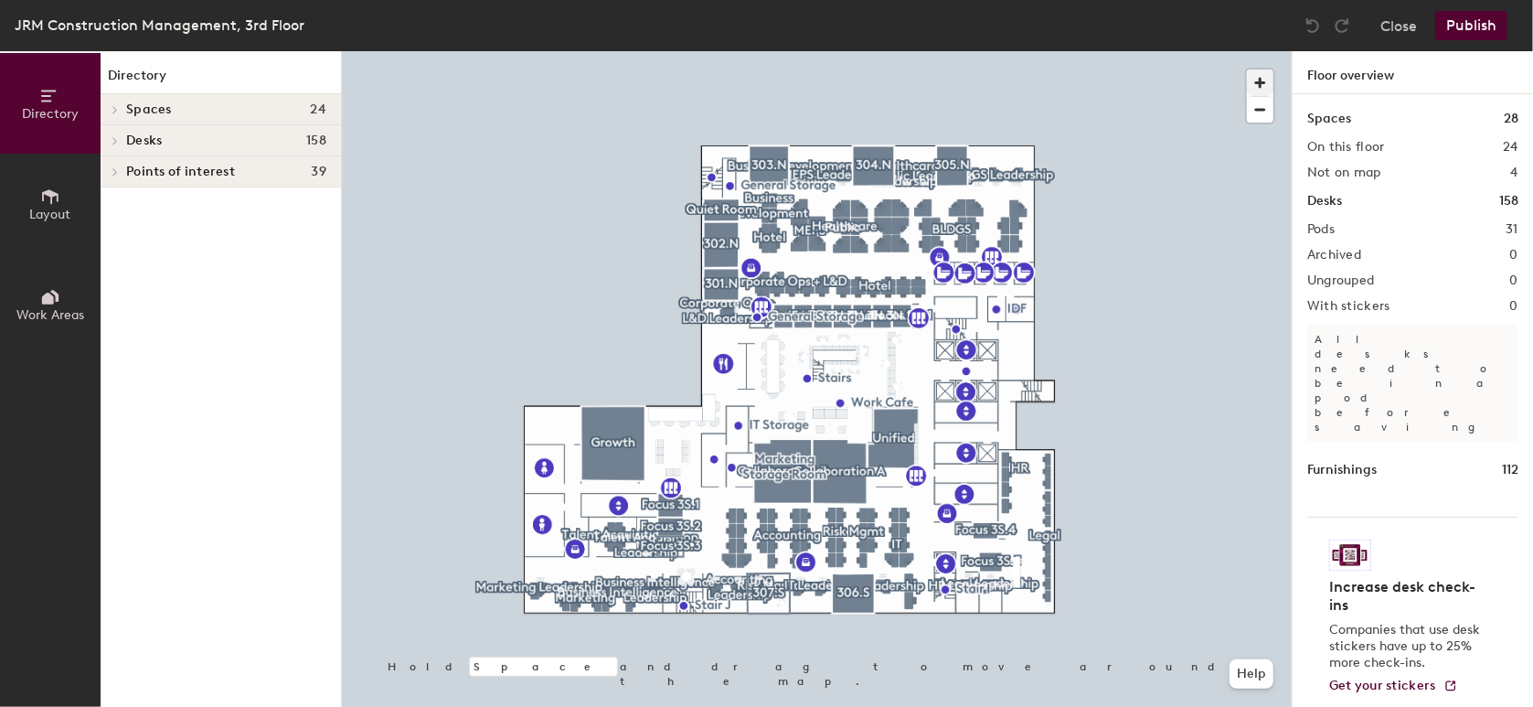  Describe the element at coordinates (1412, 383) in the screenshot. I see `p: All desks need to be in a pod before saving` at that location.